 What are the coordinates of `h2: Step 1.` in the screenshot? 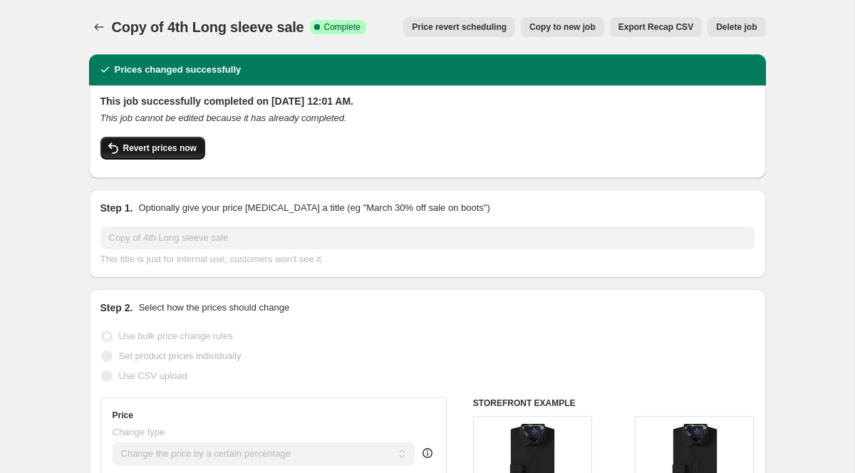 It's located at (117, 208).